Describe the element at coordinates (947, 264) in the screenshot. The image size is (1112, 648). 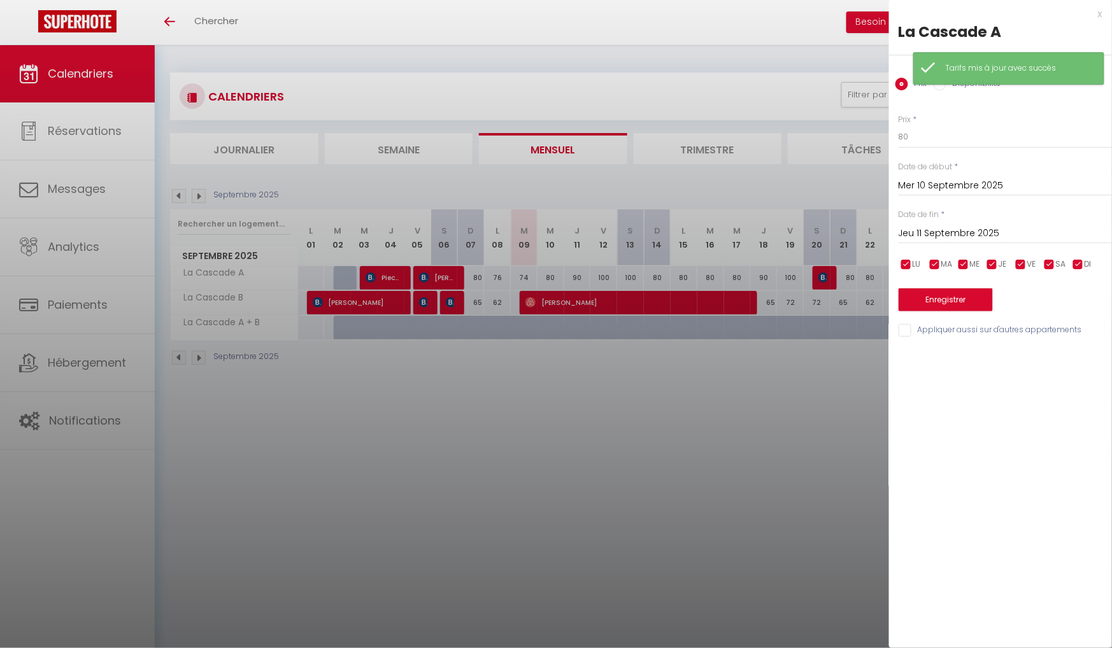
I see `span: MA` at that location.